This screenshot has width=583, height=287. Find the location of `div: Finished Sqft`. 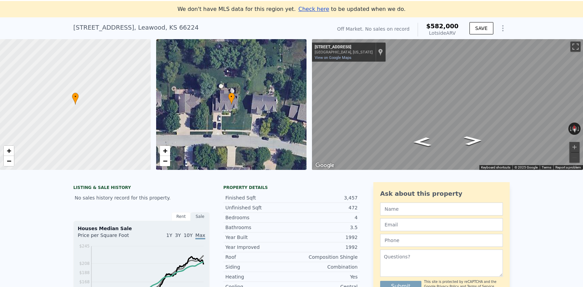

div: Finished Sqft is located at coordinates (258, 198).